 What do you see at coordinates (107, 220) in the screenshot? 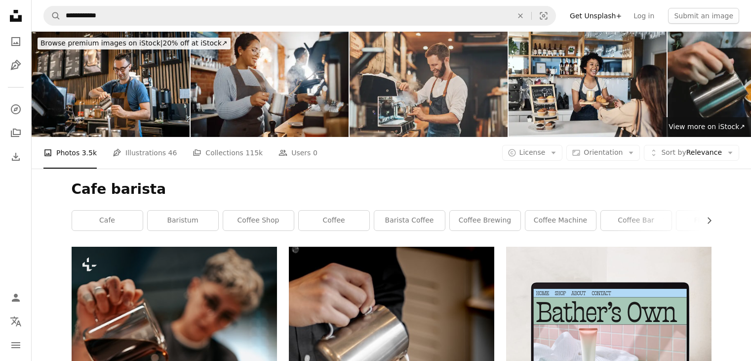
I see `a: cafe` at bounding box center [107, 220].